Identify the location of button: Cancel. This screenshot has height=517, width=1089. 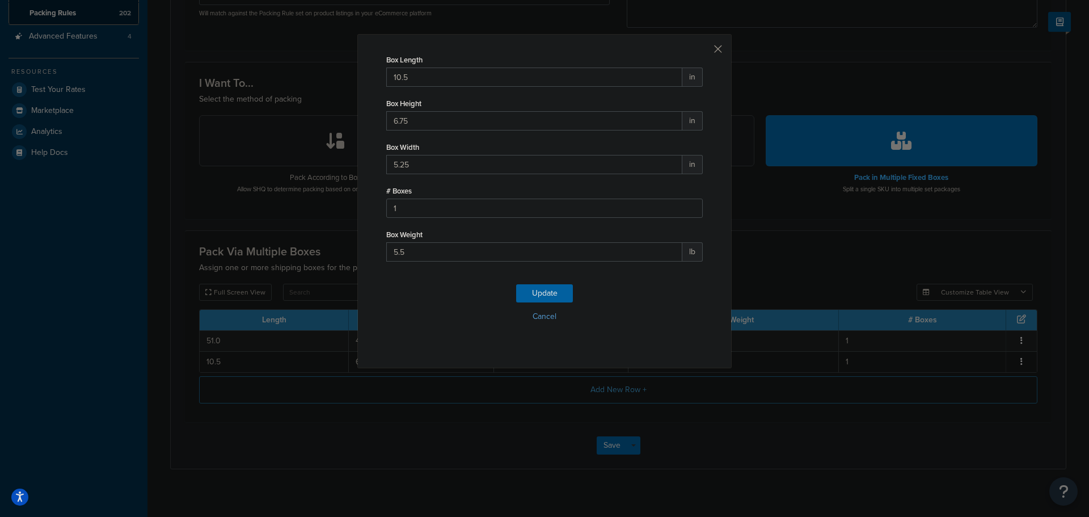
(545, 317).